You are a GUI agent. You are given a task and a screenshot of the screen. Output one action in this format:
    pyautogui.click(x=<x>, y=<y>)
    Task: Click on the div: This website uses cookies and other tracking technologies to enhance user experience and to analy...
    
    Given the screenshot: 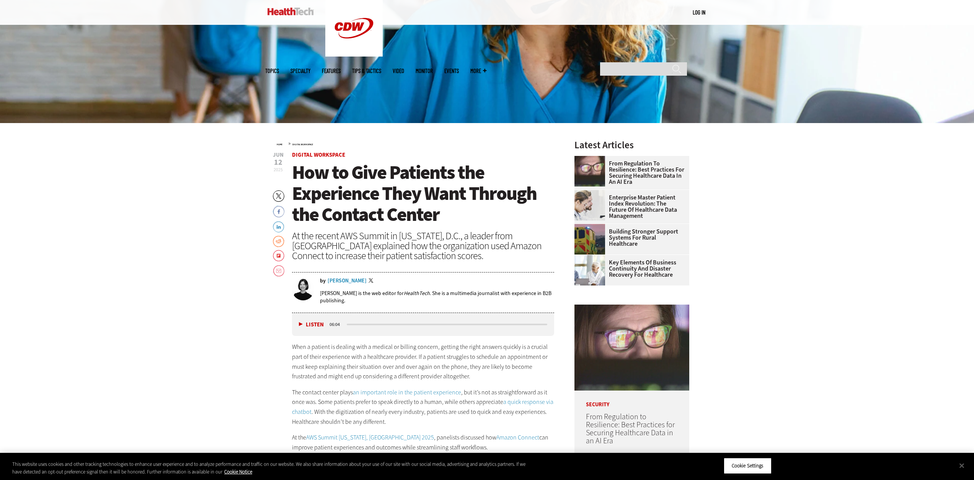 What is the action you would take?
    pyautogui.click(x=274, y=468)
    